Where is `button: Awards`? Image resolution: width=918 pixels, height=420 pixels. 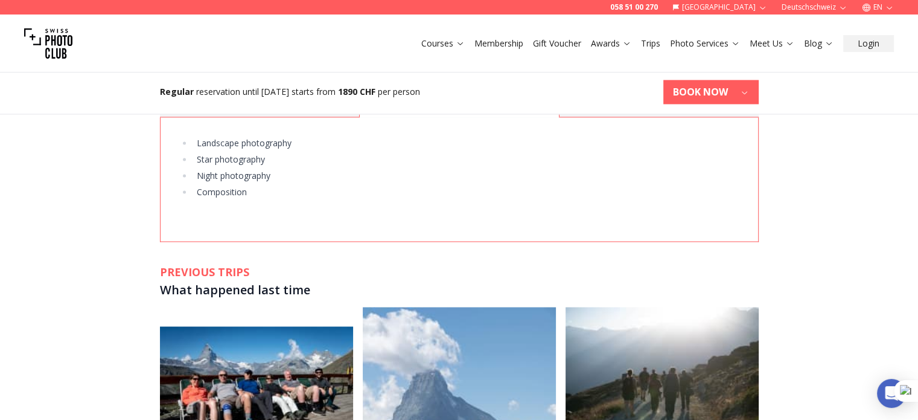 button: Awards is located at coordinates (611, 43).